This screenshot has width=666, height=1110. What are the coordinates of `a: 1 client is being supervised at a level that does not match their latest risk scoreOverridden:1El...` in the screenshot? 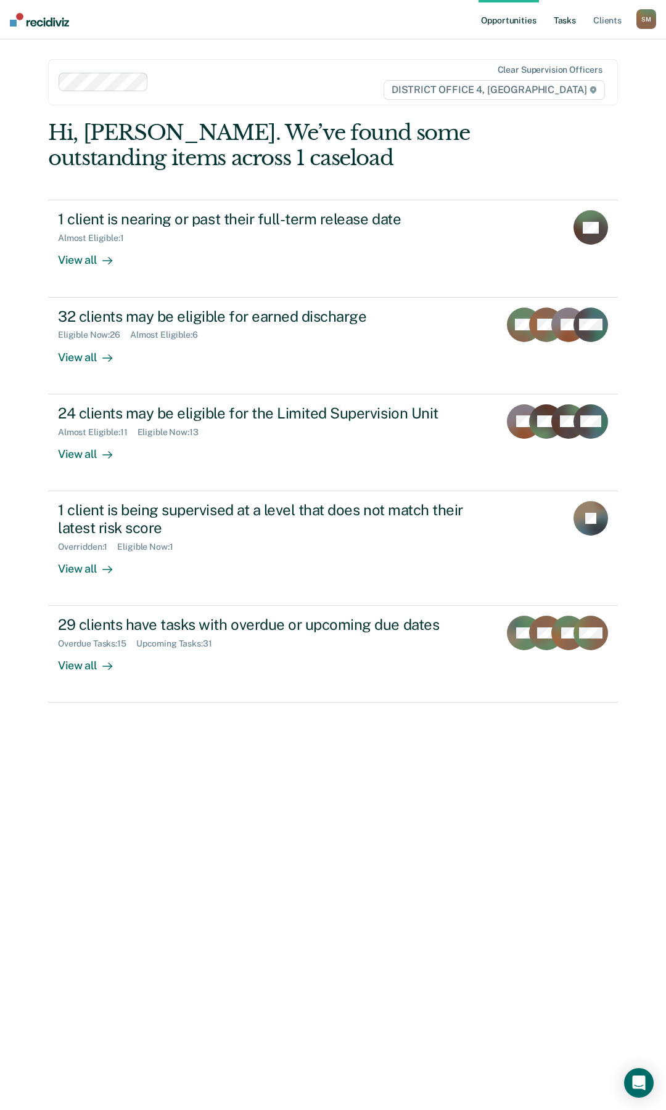 It's located at (333, 549).